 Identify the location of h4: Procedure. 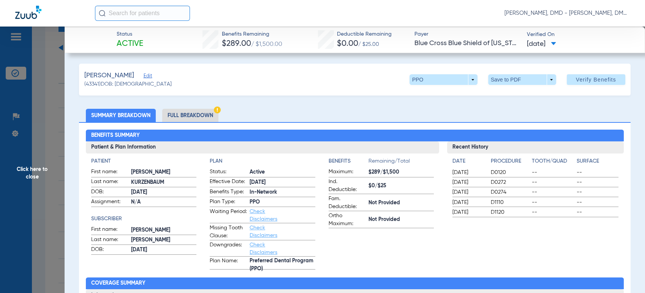
(510, 161).